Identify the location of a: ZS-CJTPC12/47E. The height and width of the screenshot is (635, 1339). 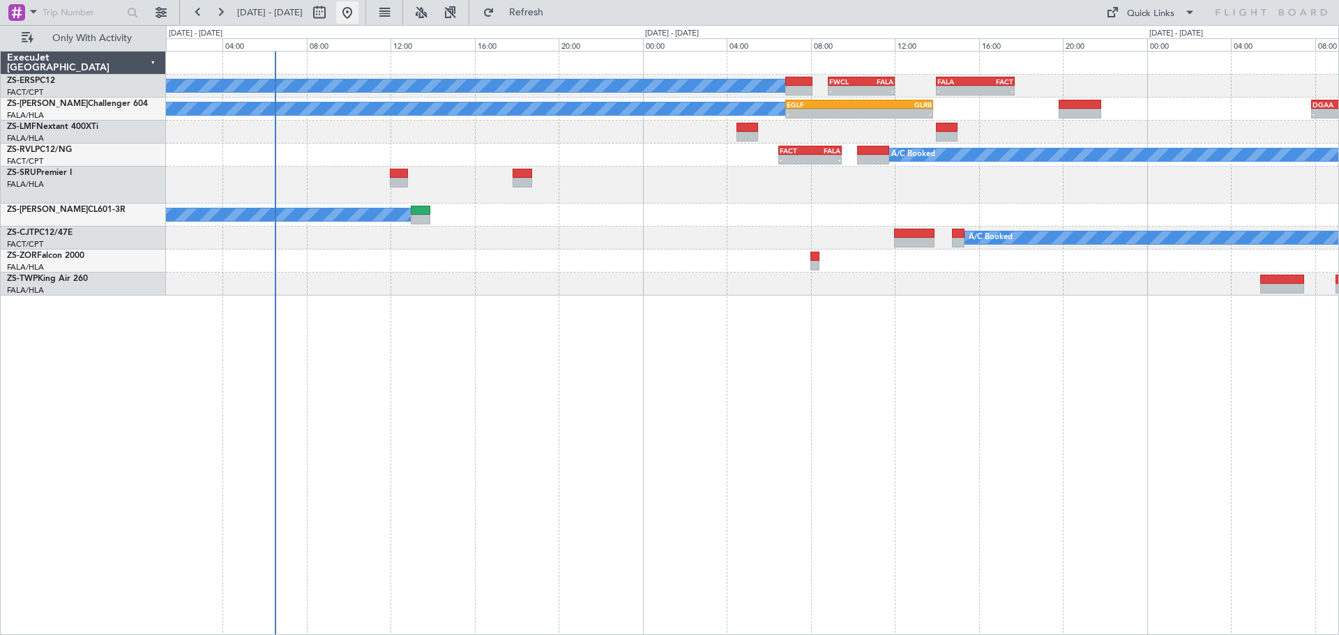
(40, 233).